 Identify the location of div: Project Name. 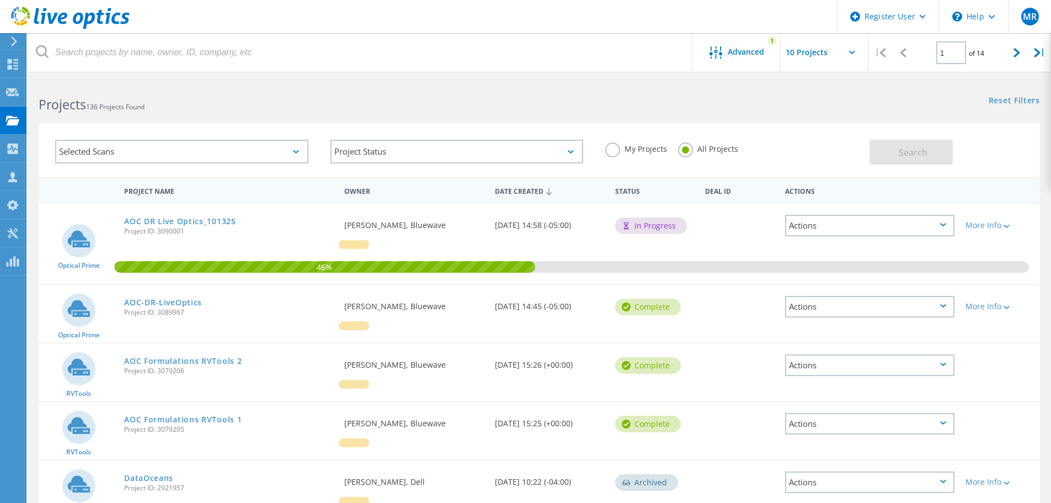
(228, 190).